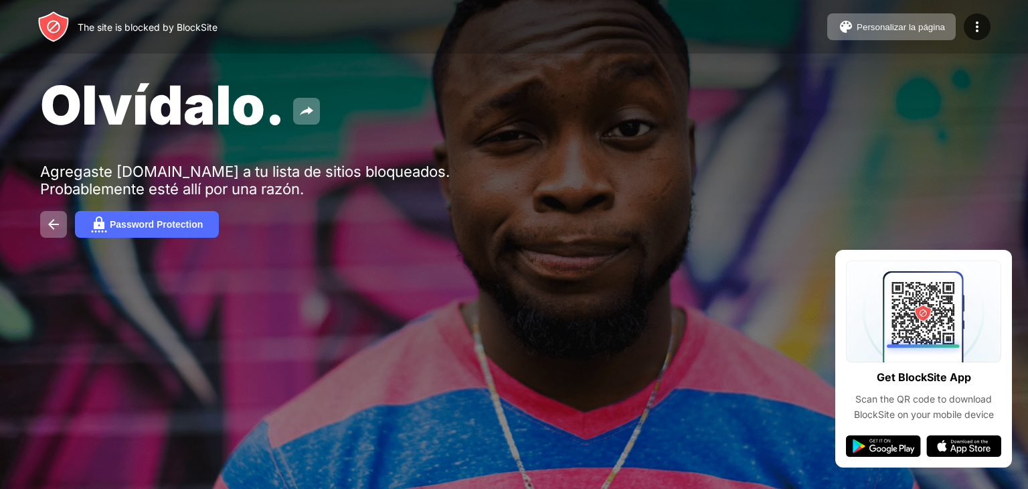 The image size is (1028, 489). What do you see at coordinates (156, 224) in the screenshot?
I see `div: Password Protection` at bounding box center [156, 224].